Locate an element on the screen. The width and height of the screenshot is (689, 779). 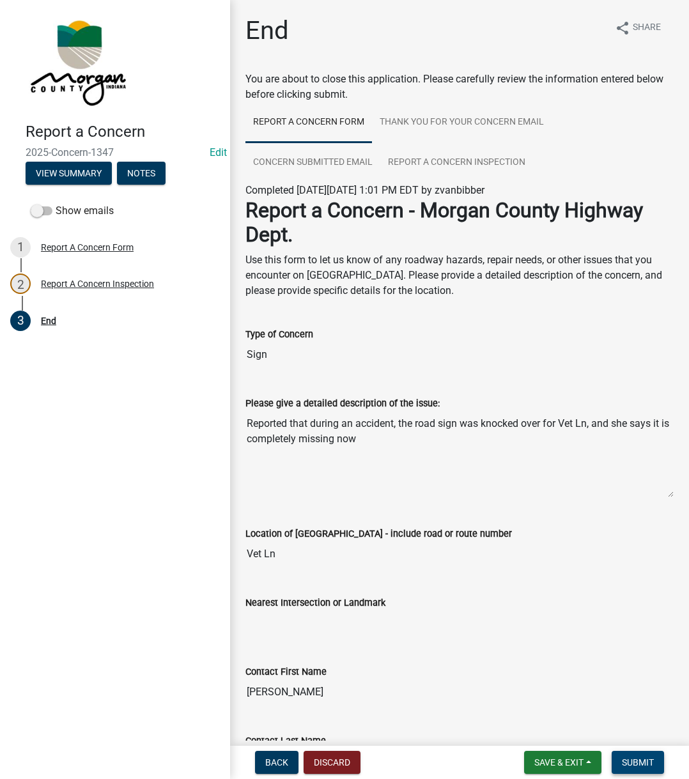
div: 1 is located at coordinates (20, 247).